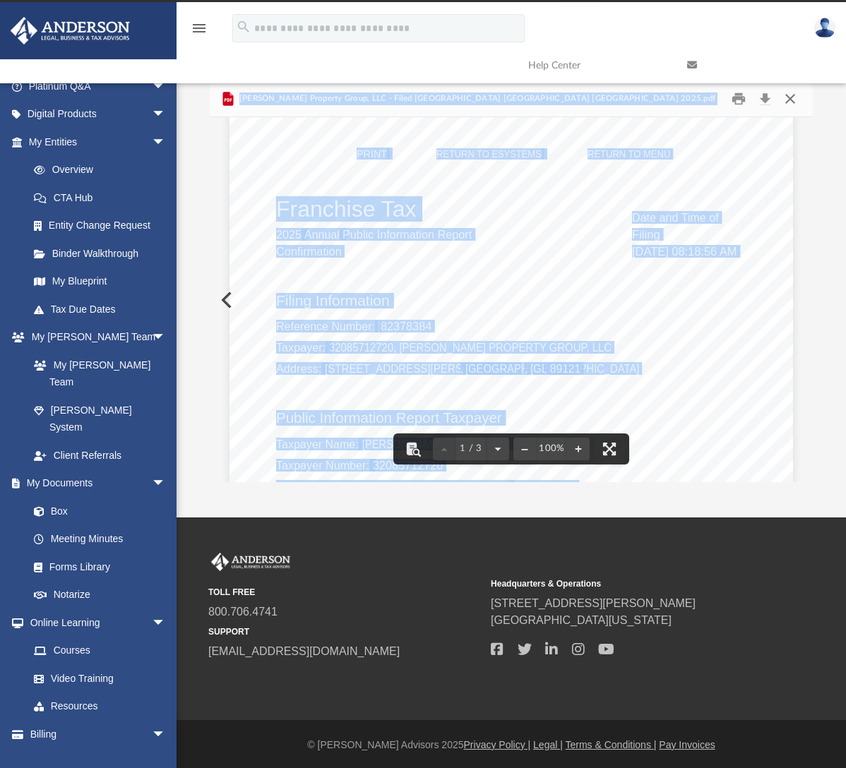 This screenshot has height=768, width=846. What do you see at coordinates (301, 347) in the screenshot?
I see `span: Taxpayer:` at bounding box center [301, 347].